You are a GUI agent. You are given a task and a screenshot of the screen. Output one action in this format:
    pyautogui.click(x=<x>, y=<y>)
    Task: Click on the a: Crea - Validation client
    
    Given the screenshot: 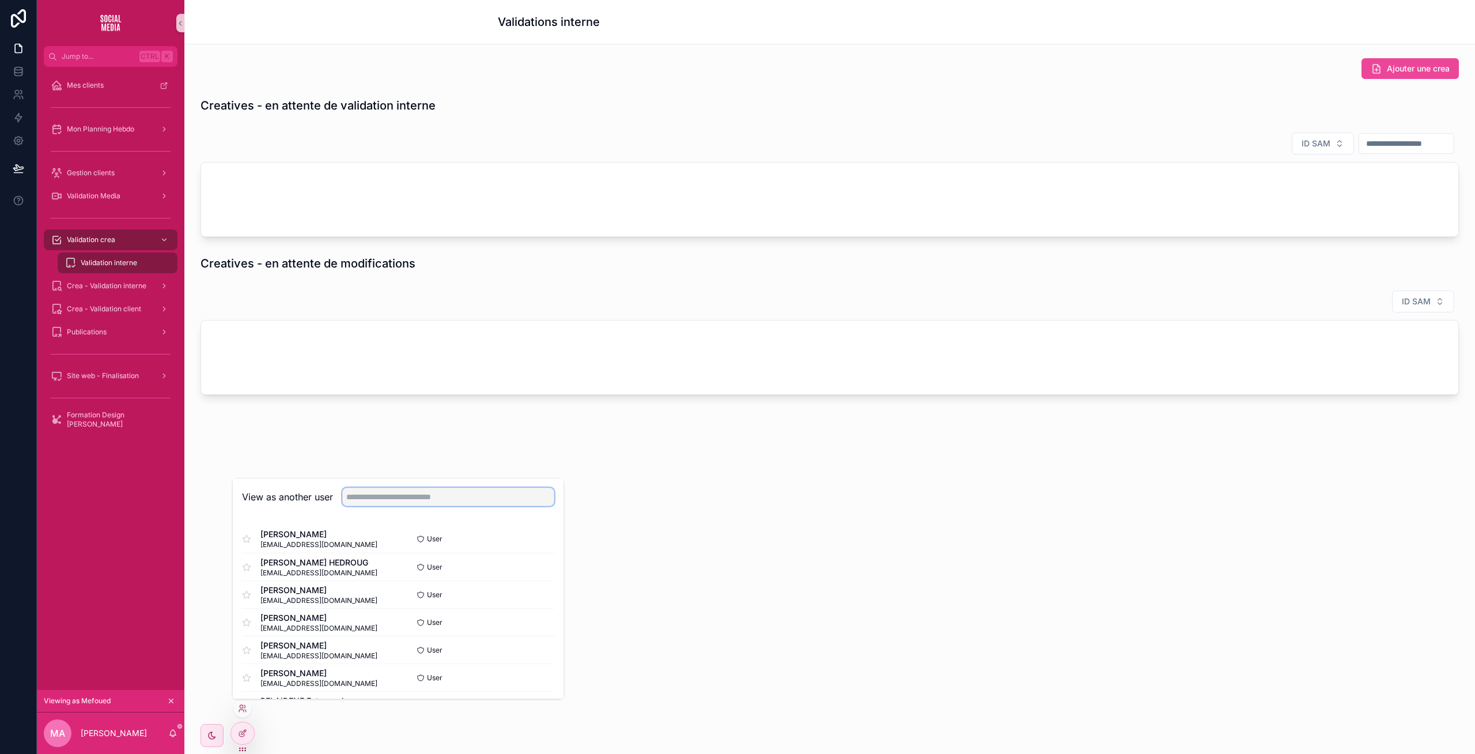 What is the action you would take?
    pyautogui.click(x=111, y=309)
    